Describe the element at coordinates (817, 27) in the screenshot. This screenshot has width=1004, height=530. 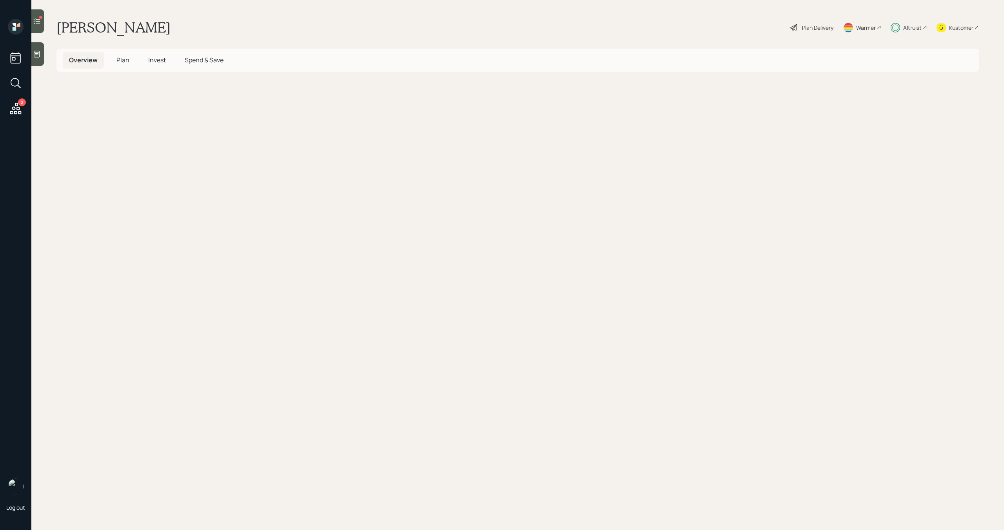
I see `div: Plan Delivery` at that location.